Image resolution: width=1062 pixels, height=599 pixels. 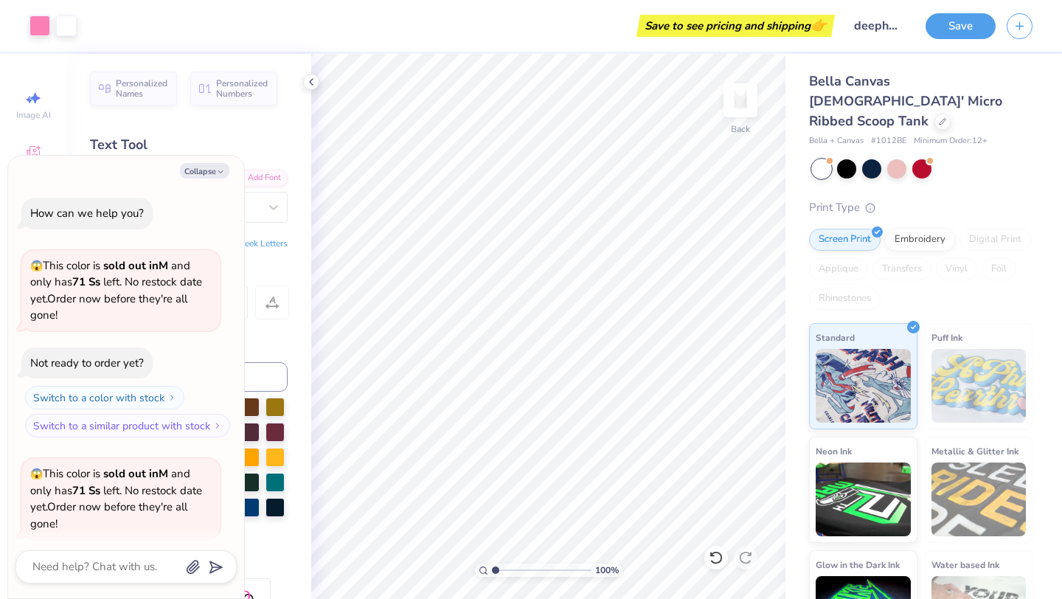 What do you see at coordinates (978, 386) in the screenshot?
I see `img: Puff Ink` at bounding box center [978, 386].